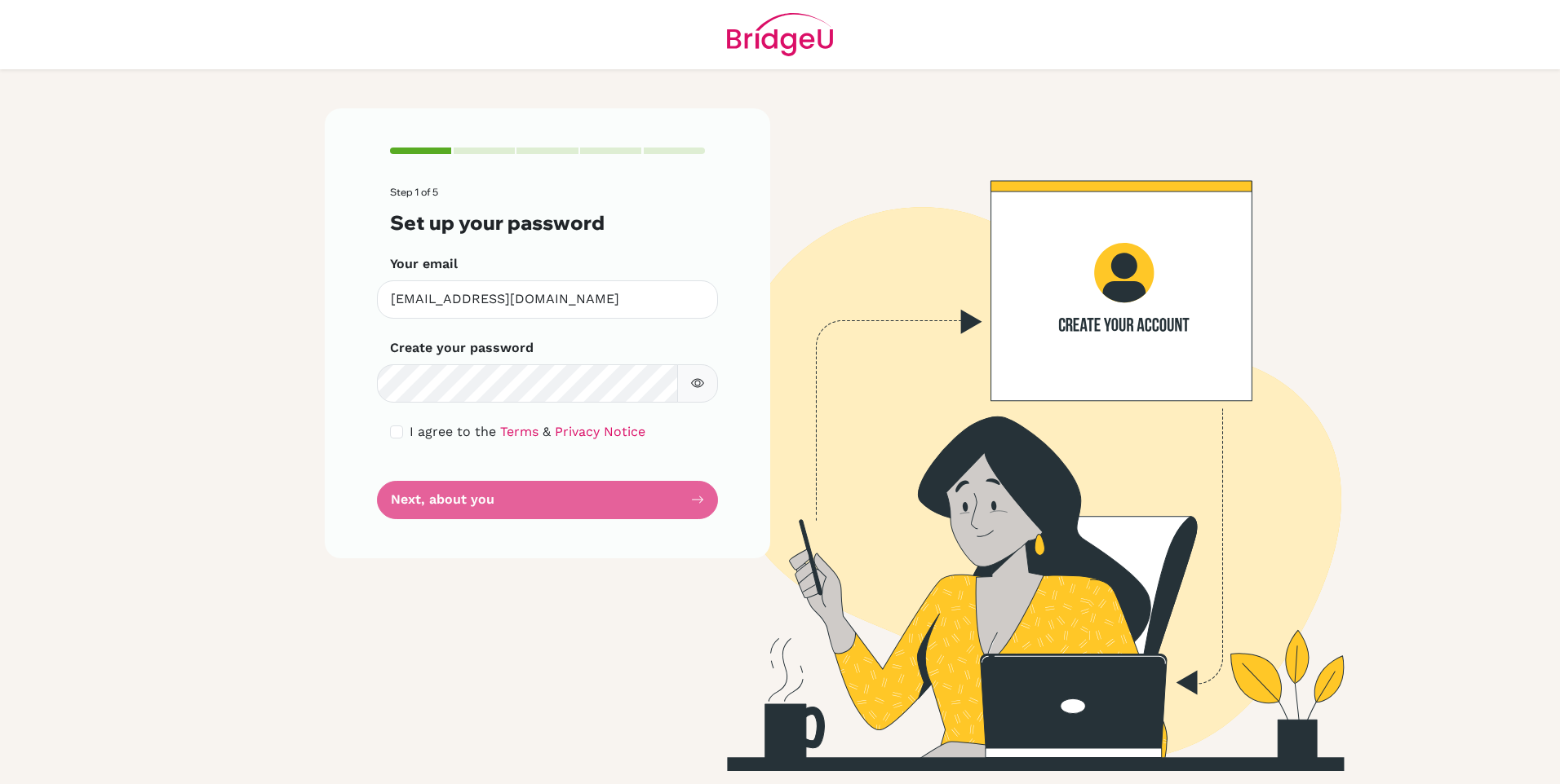 The height and width of the screenshot is (784, 1560). Describe the element at coordinates (423, 264) in the screenshot. I see `label: Your email` at that location.